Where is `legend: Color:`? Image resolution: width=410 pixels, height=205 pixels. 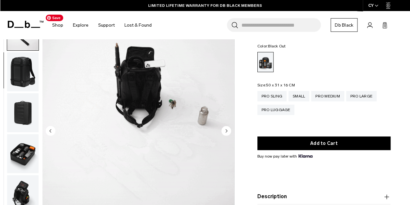
legend: Color: is located at coordinates (272, 46).